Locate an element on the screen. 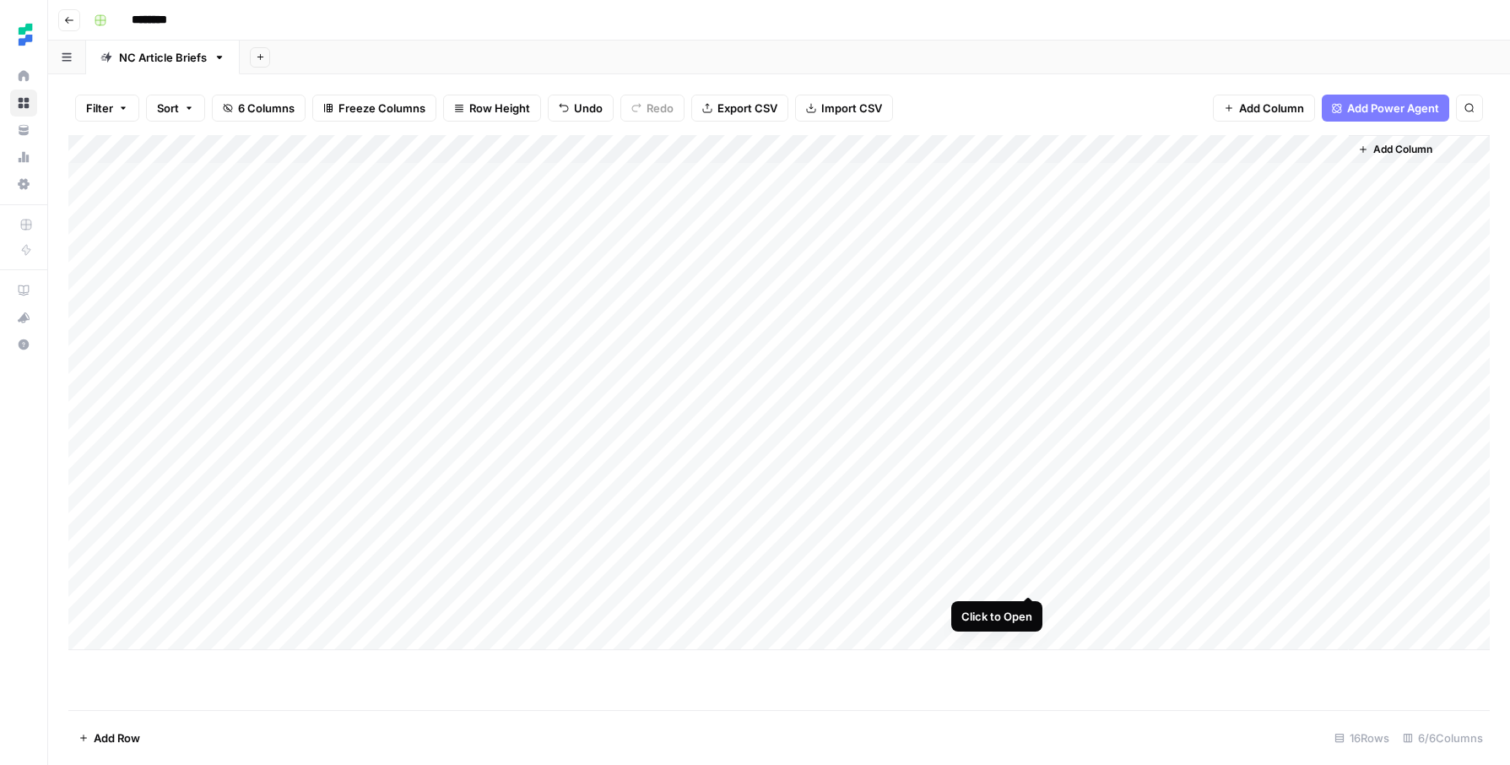  a: AirOps Academy is located at coordinates (24, 290).